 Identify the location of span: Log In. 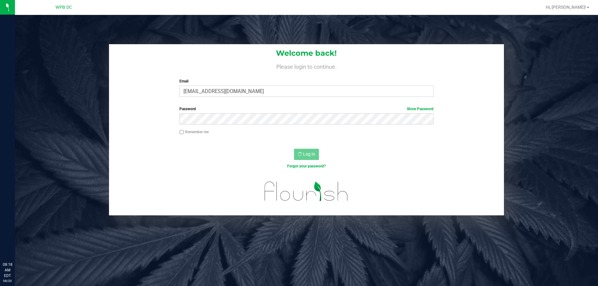
(309, 154).